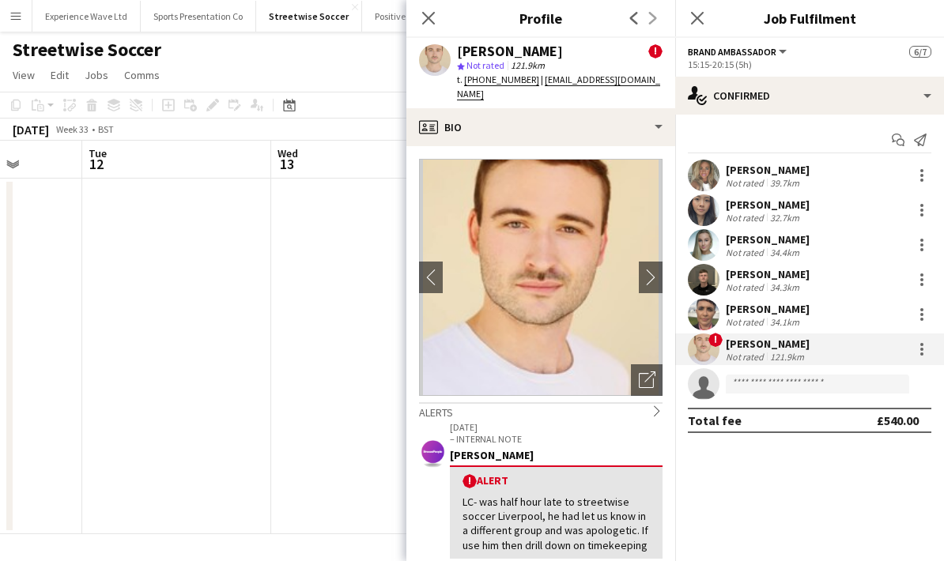 The height and width of the screenshot is (561, 944). Describe the element at coordinates (556, 481) in the screenshot. I see `div: Alert` at that location.